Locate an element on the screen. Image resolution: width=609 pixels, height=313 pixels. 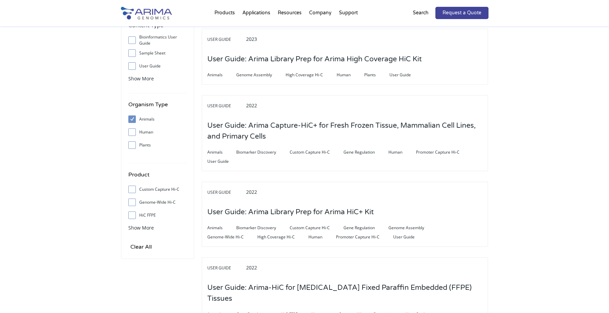
h4: Product is located at coordinates (158, 177).